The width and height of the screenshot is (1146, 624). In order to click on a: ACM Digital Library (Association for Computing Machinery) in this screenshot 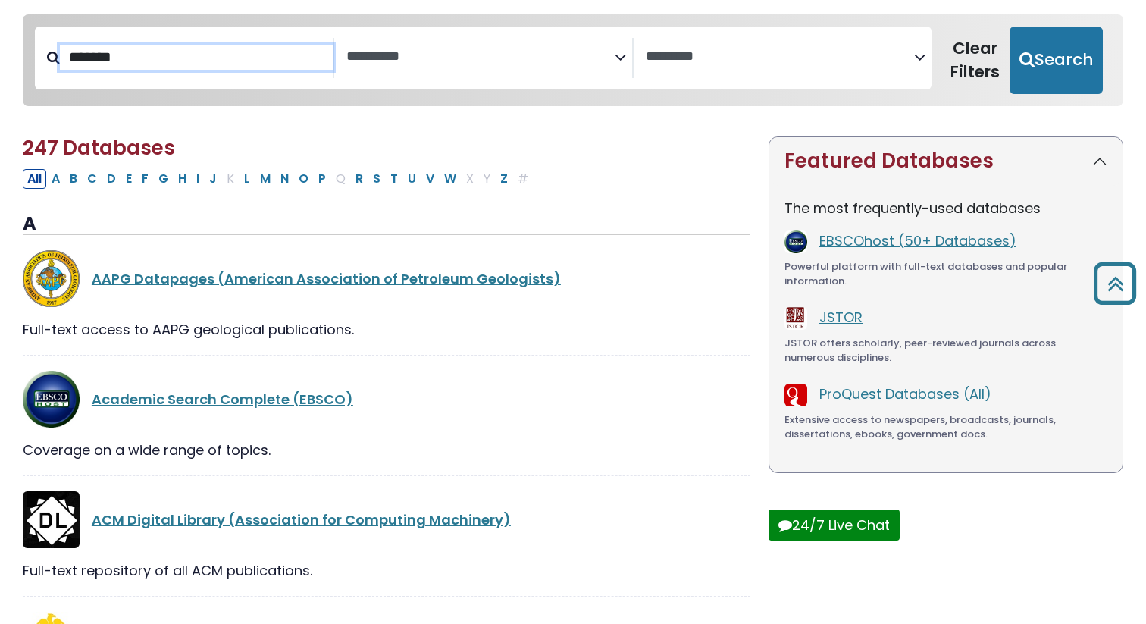, I will do `click(301, 519)`.